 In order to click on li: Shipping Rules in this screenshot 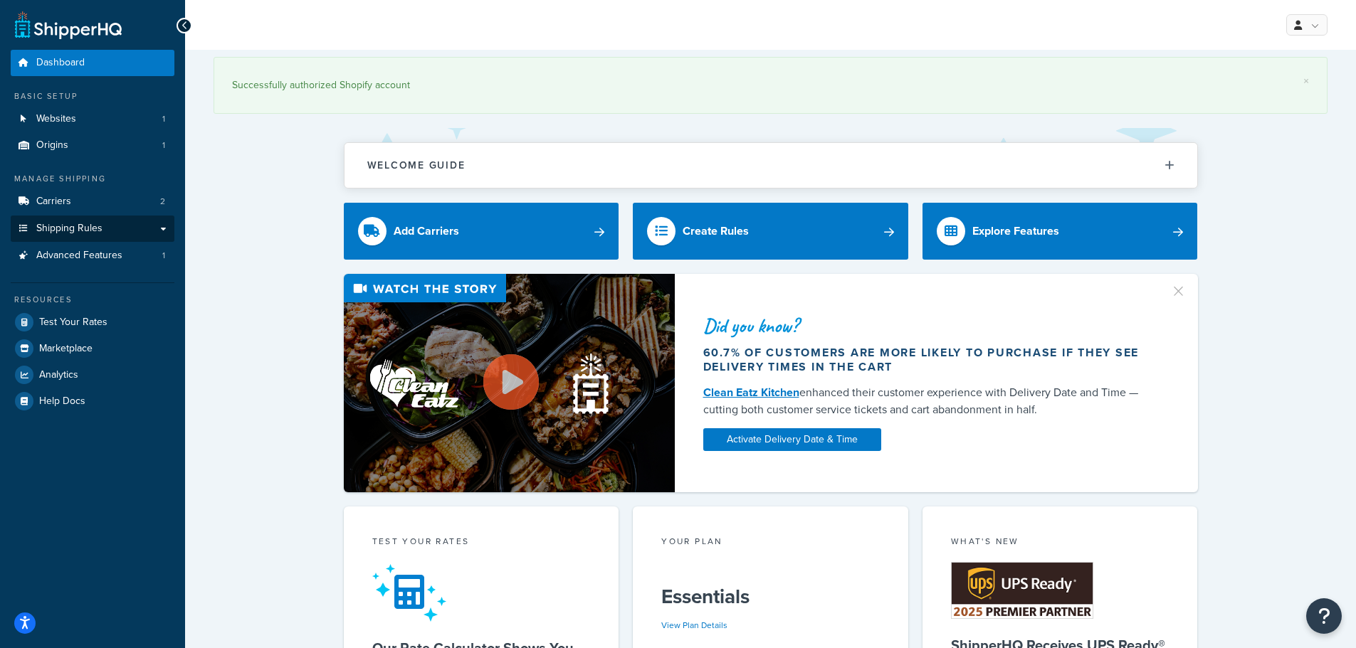, I will do `click(93, 228)`.